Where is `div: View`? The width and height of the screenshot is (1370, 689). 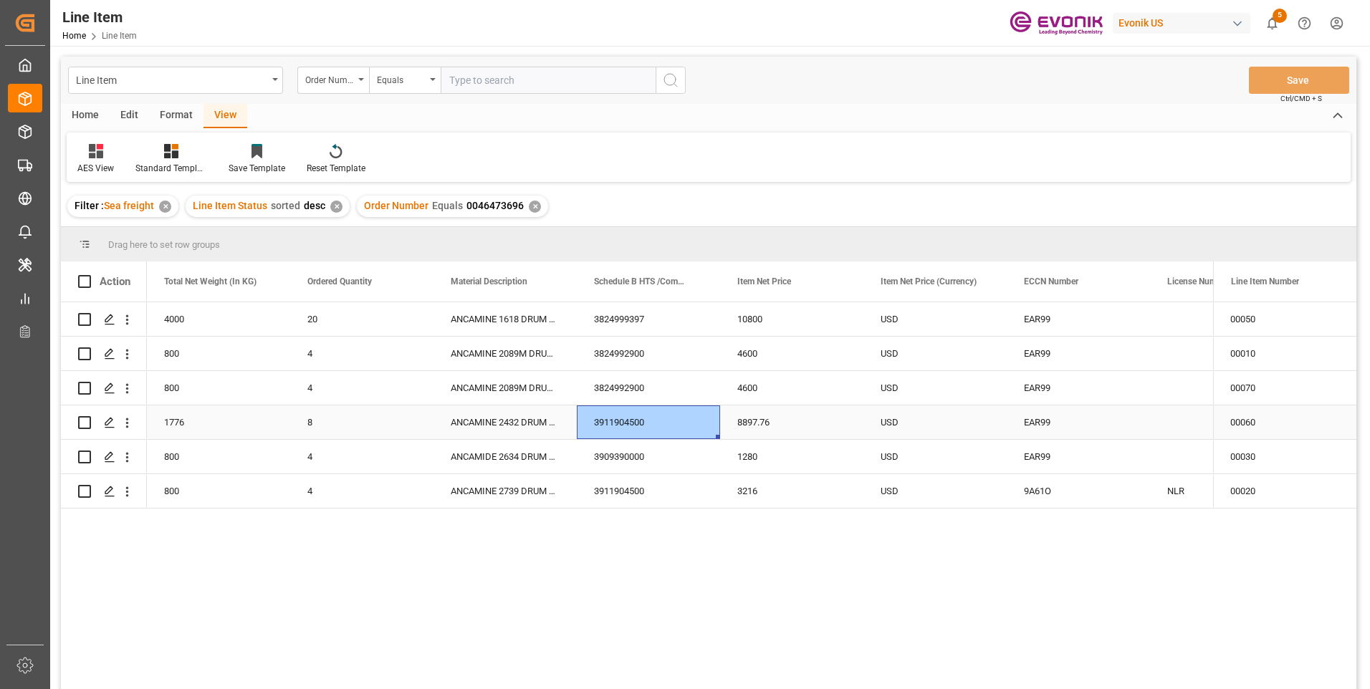 div: View is located at coordinates (225, 116).